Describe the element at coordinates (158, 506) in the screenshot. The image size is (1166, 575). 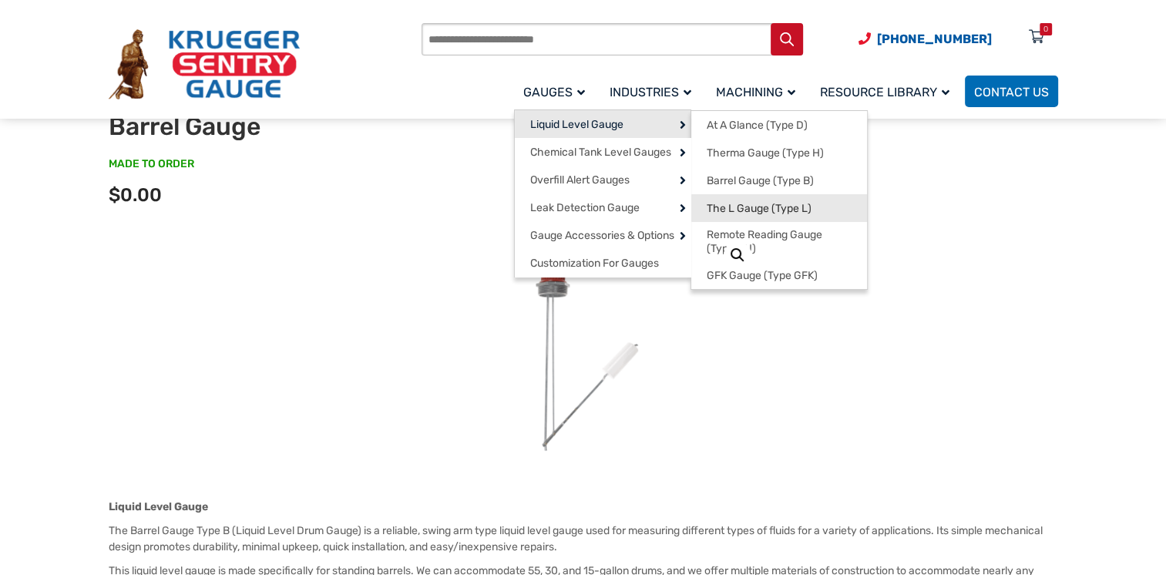
I see `strong: Liquid Level Gauge` at that location.